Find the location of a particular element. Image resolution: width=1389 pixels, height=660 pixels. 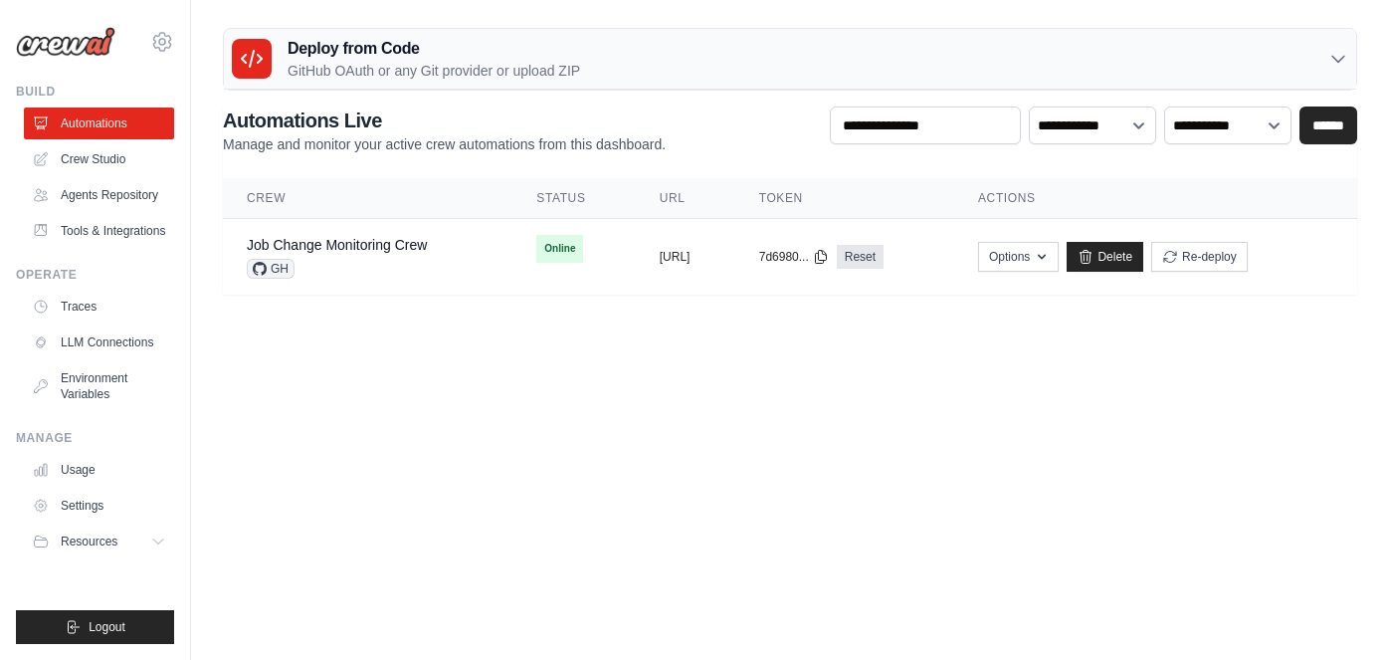

button: Re-deploy is located at coordinates (1199, 257).